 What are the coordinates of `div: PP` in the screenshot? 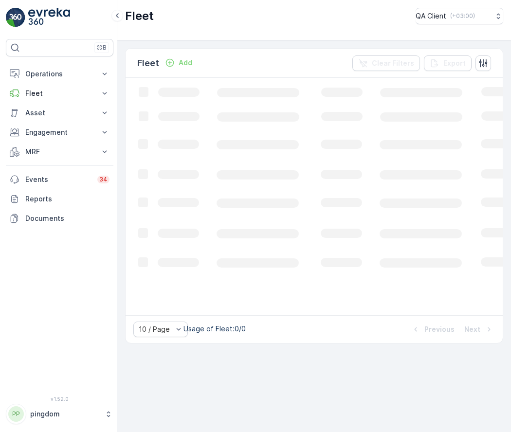 It's located at (16, 414).